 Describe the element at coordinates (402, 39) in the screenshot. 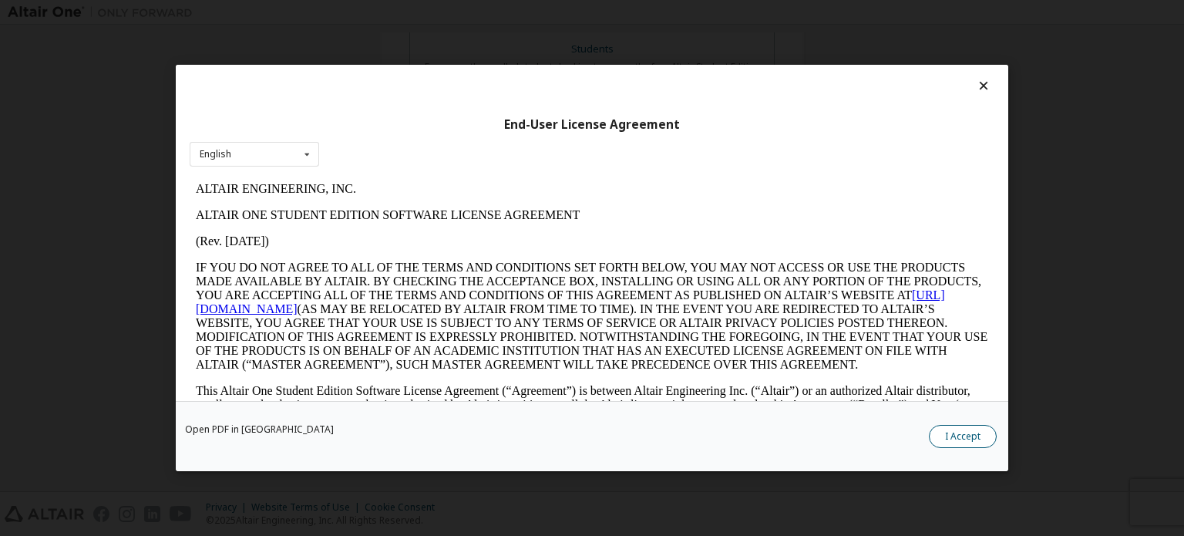

I see `p: ALTAIR ONE STUDENT EDITION SOFTWARE LICENSE AGREEMENT` at that location.